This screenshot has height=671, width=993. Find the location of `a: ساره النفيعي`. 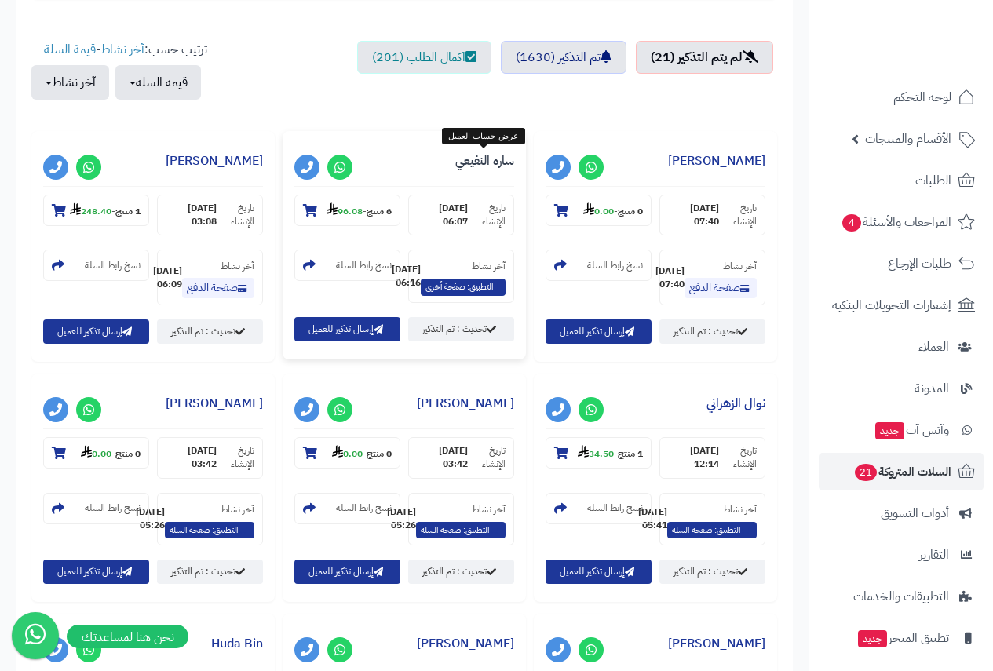

a: ساره النفيعي is located at coordinates (484, 161).